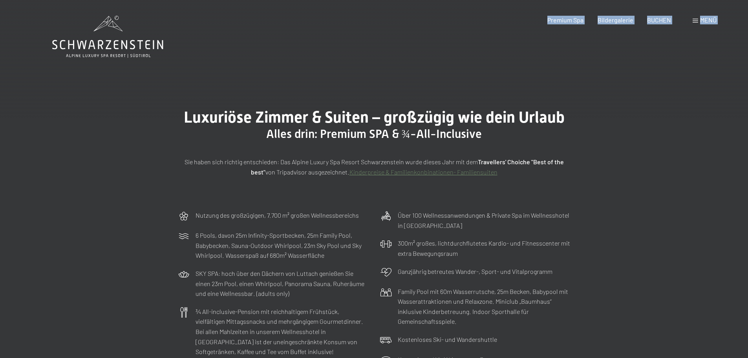 The width and height of the screenshot is (748, 358). What do you see at coordinates (475, 271) in the screenshot?
I see `p: Ganzjährig betreutes Wander-, Sport- und Vitalprogramm` at bounding box center [475, 271].